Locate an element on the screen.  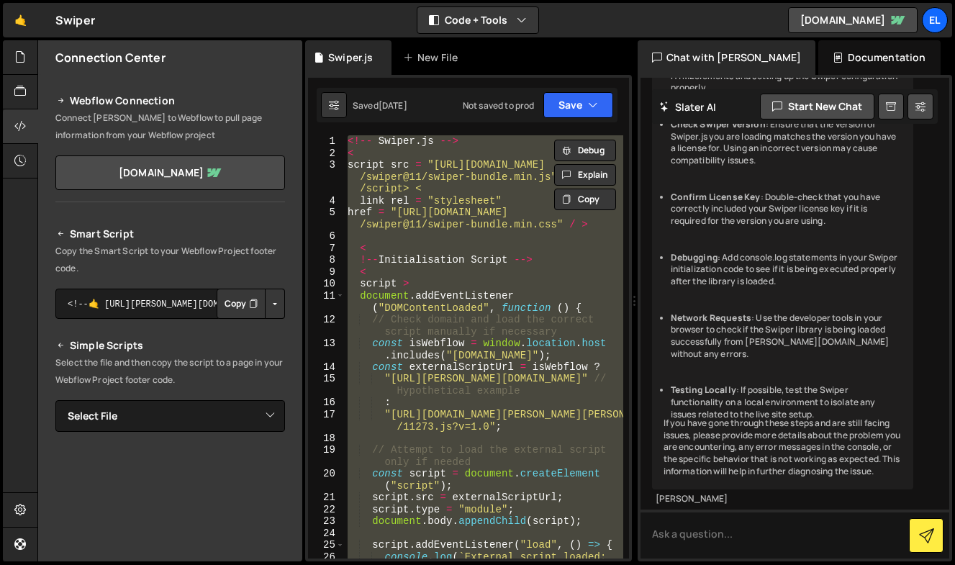
div: 7 is located at coordinates (326, 248).